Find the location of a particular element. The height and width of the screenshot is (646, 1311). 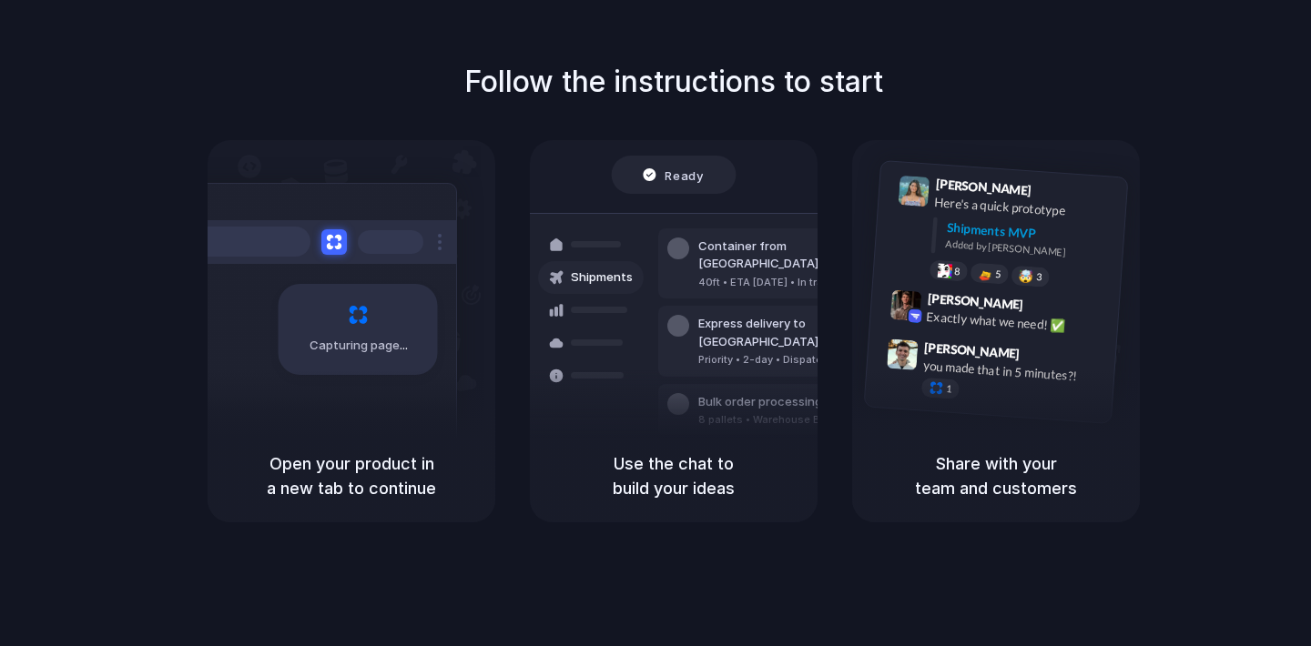

span: 8 is located at coordinates (957, 270).